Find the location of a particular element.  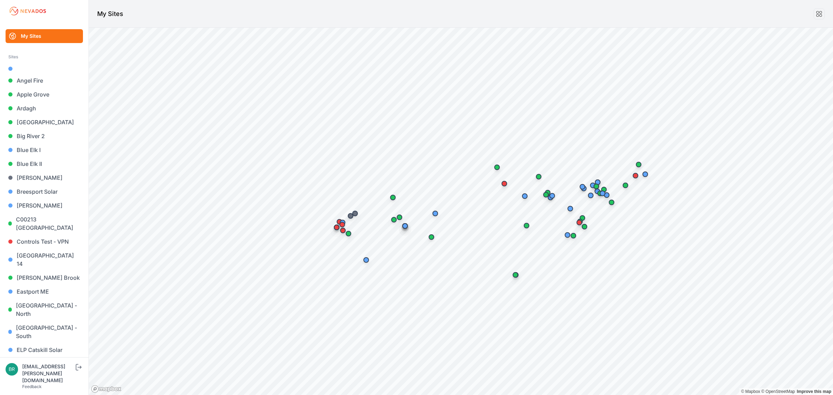

a: Eastport ME is located at coordinates (44, 292).